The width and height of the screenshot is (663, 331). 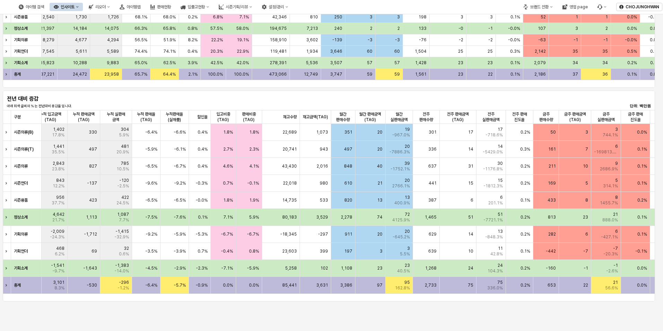 What do you see at coordinates (542, 28) in the screenshot?
I see `span: 107` at bounding box center [542, 28].